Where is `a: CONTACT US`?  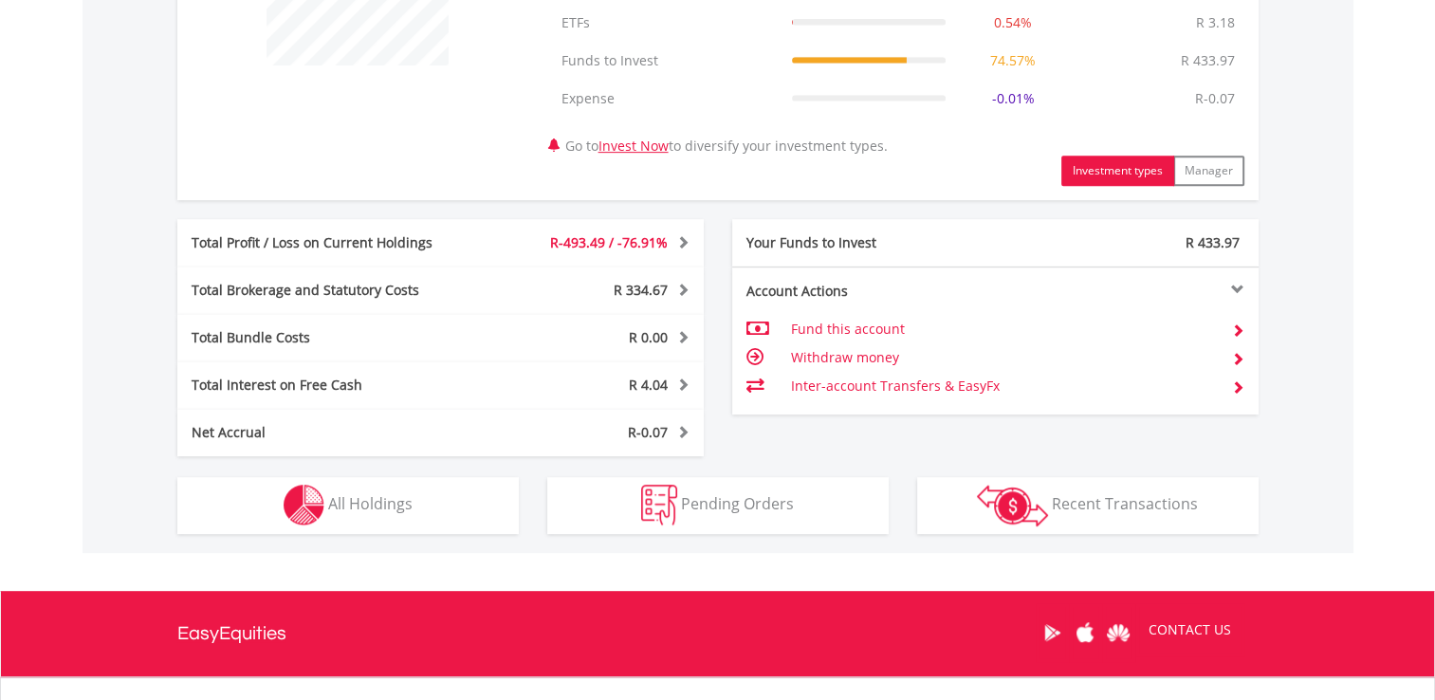
a: CONTACT US is located at coordinates (1189, 630).